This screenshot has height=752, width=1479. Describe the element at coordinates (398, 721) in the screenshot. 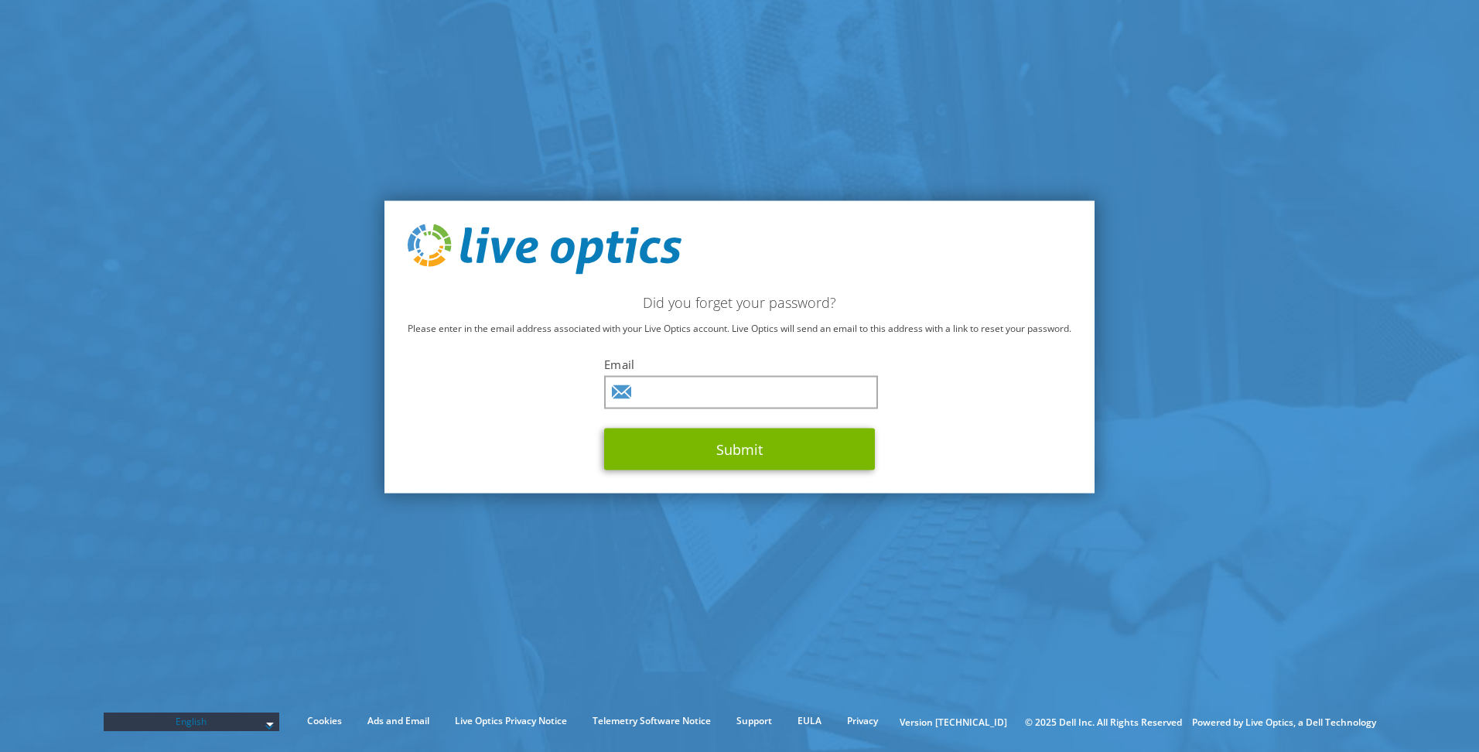

I see `a: Ads and Email` at that location.